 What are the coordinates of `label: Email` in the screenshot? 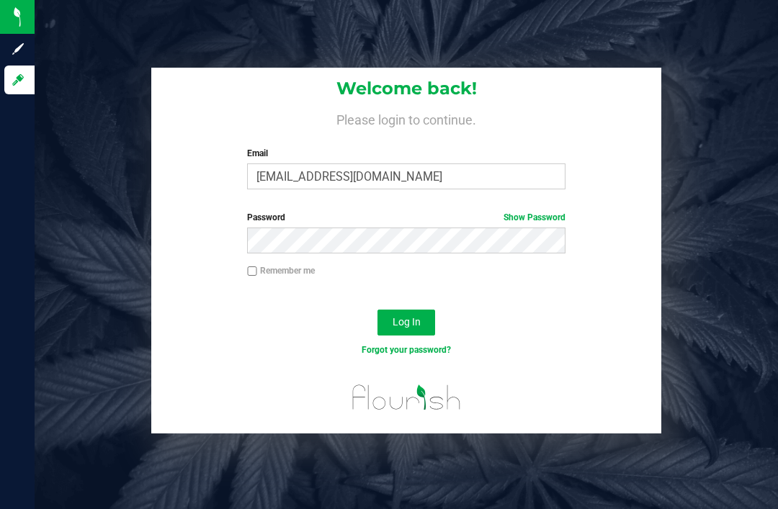 It's located at (406, 153).